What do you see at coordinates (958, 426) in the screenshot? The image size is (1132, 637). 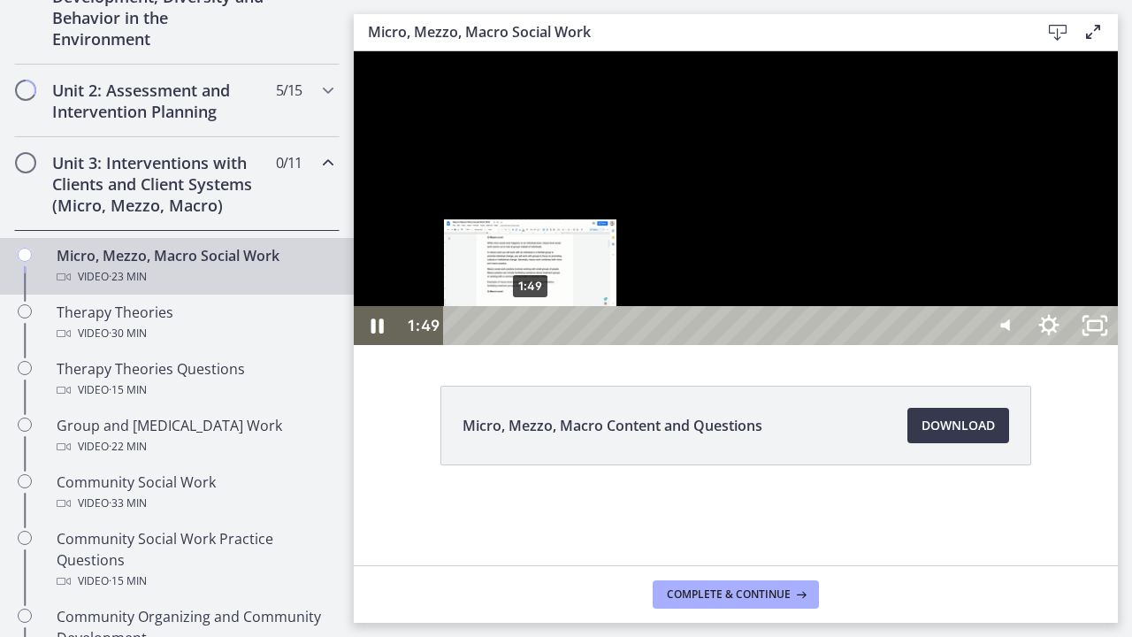 I see `span: Download` at bounding box center [958, 426].